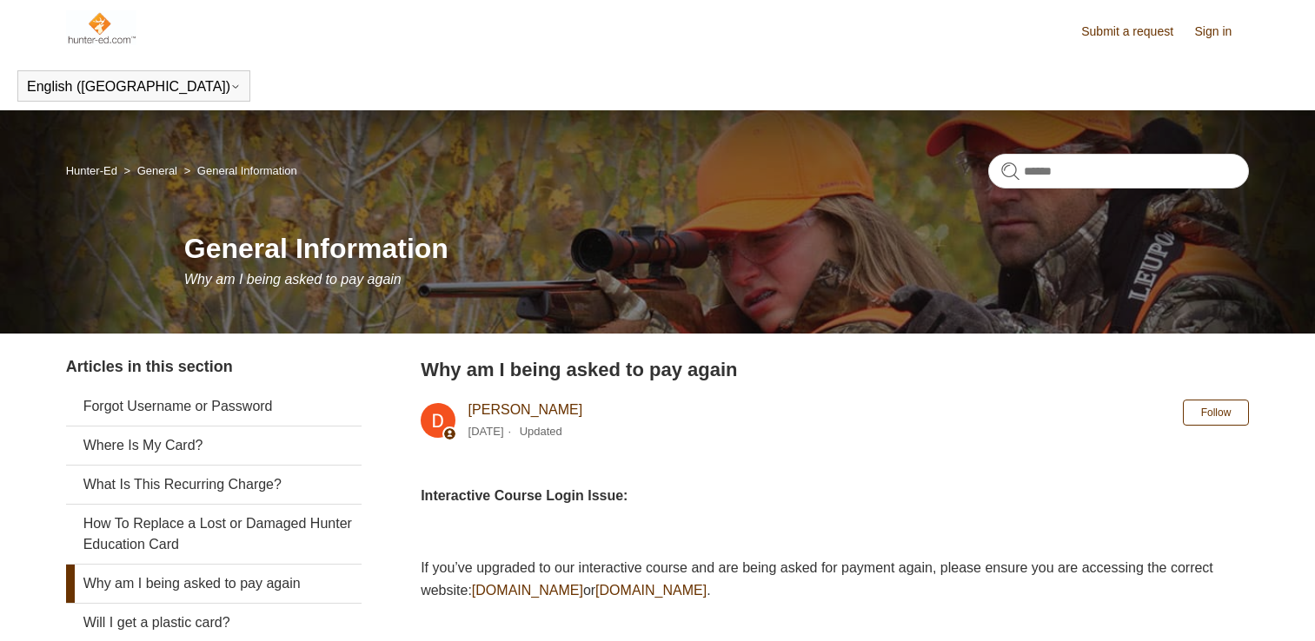  I want to click on a: Sign in, so click(1222, 31).